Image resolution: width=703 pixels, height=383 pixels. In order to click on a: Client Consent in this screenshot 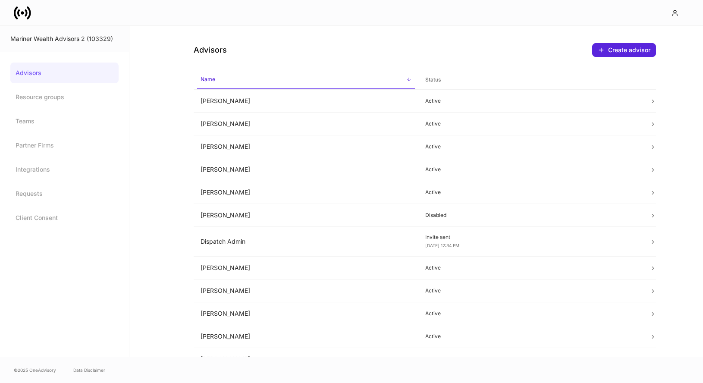, I will do `click(64, 218)`.